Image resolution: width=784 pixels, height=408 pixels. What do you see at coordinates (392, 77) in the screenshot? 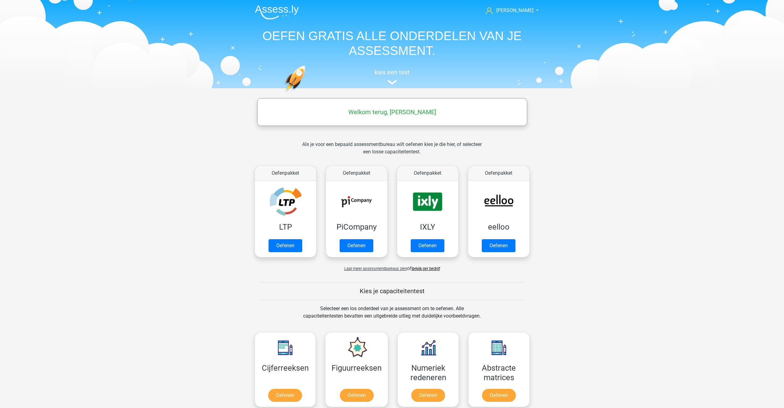
I see `a: kies een test` at bounding box center [392, 77].